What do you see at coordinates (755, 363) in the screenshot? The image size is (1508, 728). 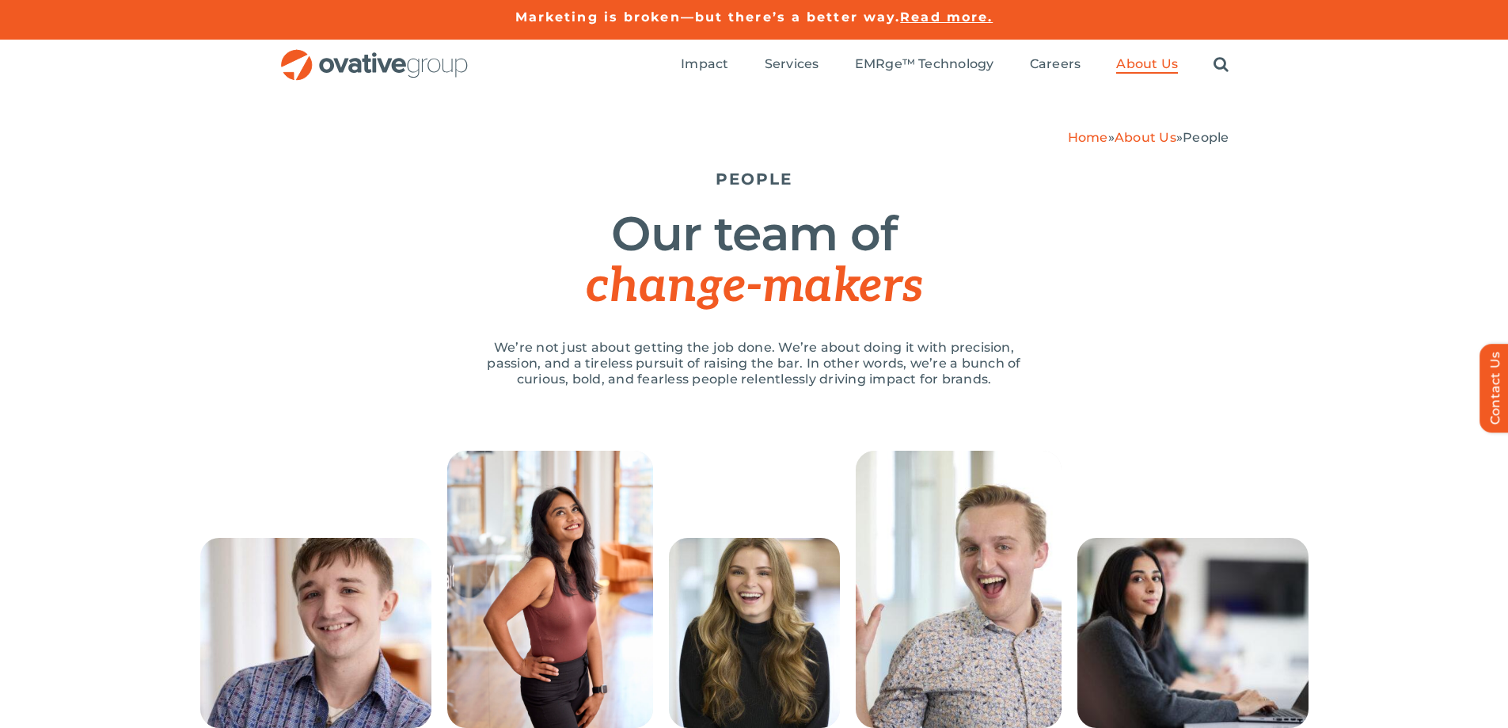 I see `p: We’re not just about getting the job done. We’re about doing it with precision, passion, and a ti...` at bounding box center [755, 363].